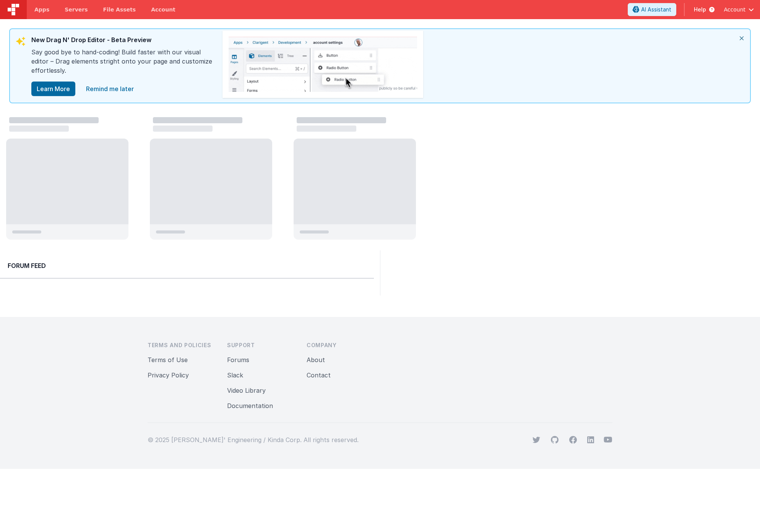  What do you see at coordinates (168, 360) in the screenshot?
I see `a: Terms of Use` at bounding box center [168, 360].